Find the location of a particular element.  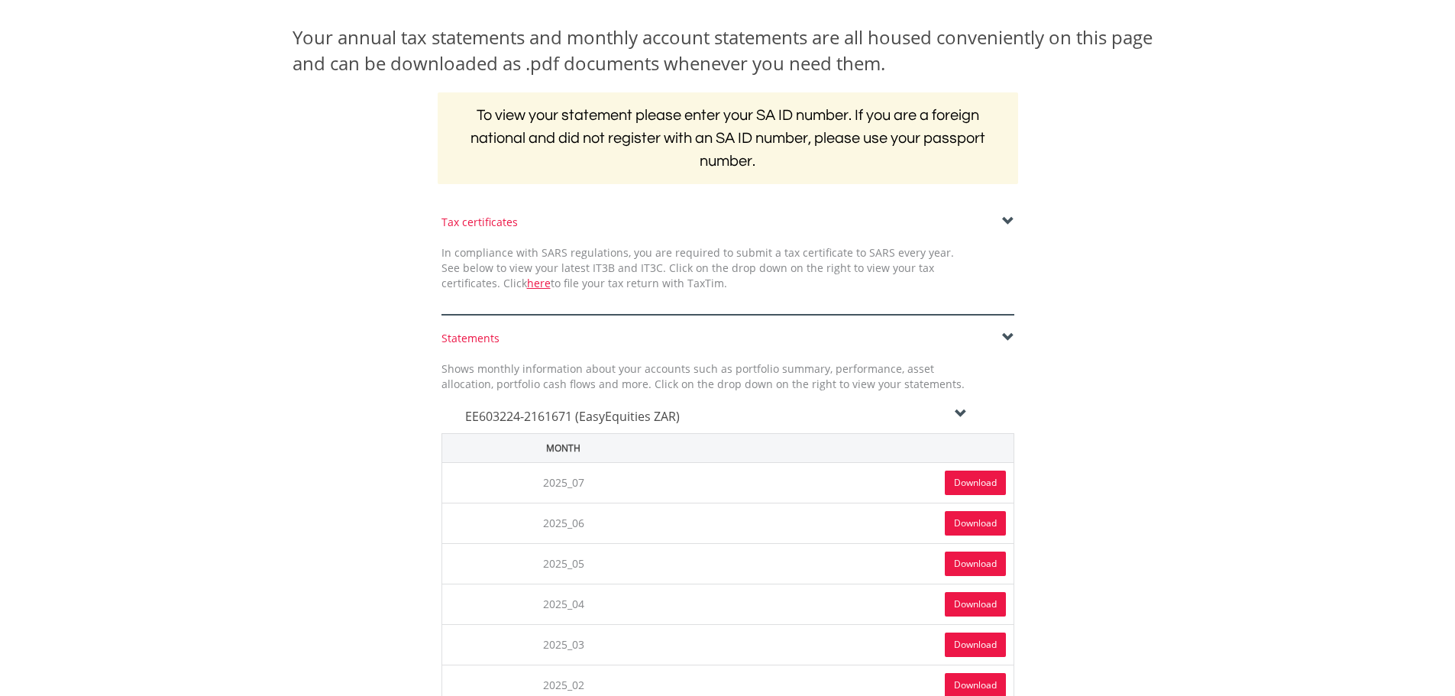

div: Statements is located at coordinates (728, 338).